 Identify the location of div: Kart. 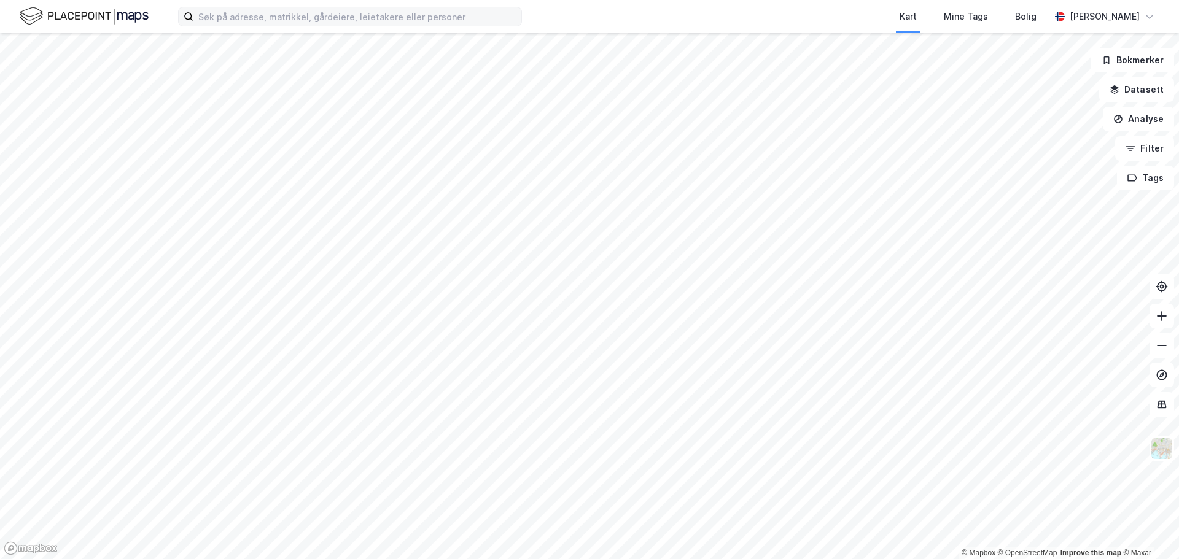
(908, 17).